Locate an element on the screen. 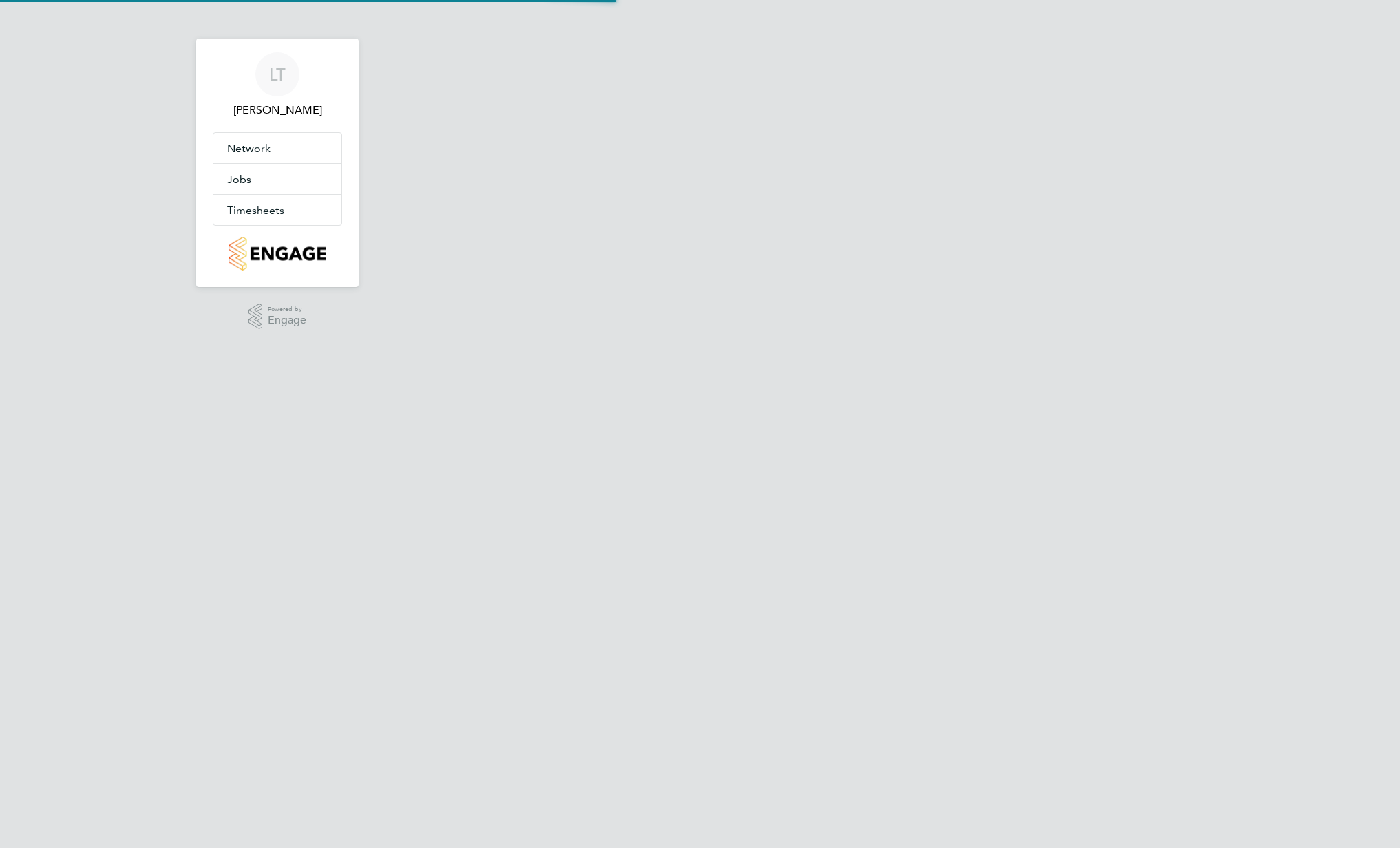 The width and height of the screenshot is (1400, 848). a: Go to home page is located at coordinates (278, 253).